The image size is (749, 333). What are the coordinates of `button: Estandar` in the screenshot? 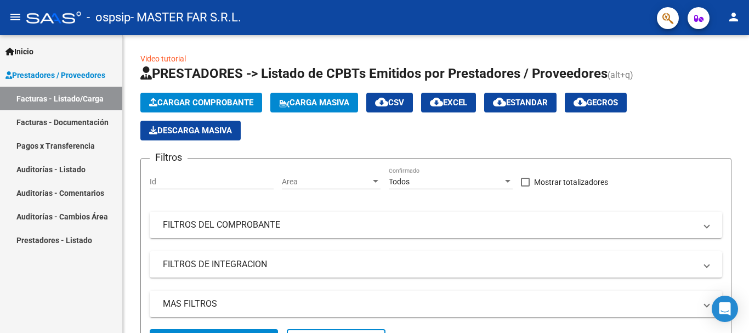 It's located at (520, 103).